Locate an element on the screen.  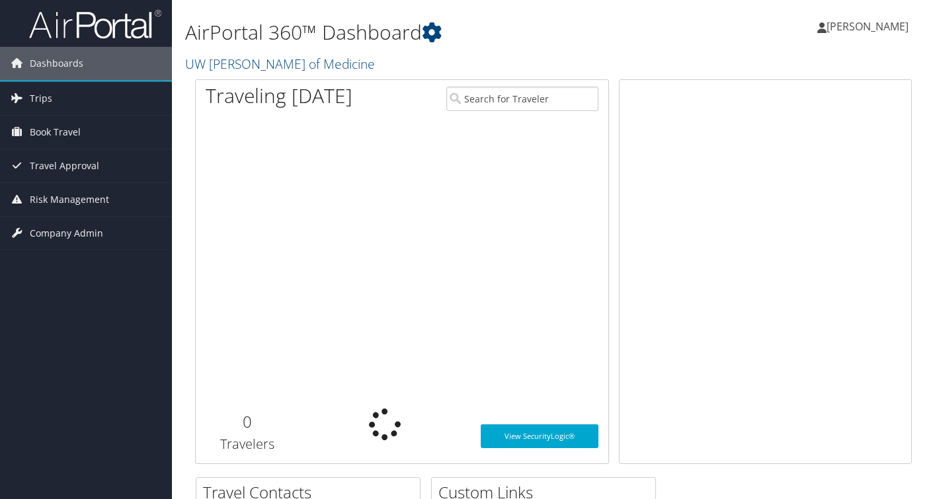
h2: 0 is located at coordinates (247, 422).